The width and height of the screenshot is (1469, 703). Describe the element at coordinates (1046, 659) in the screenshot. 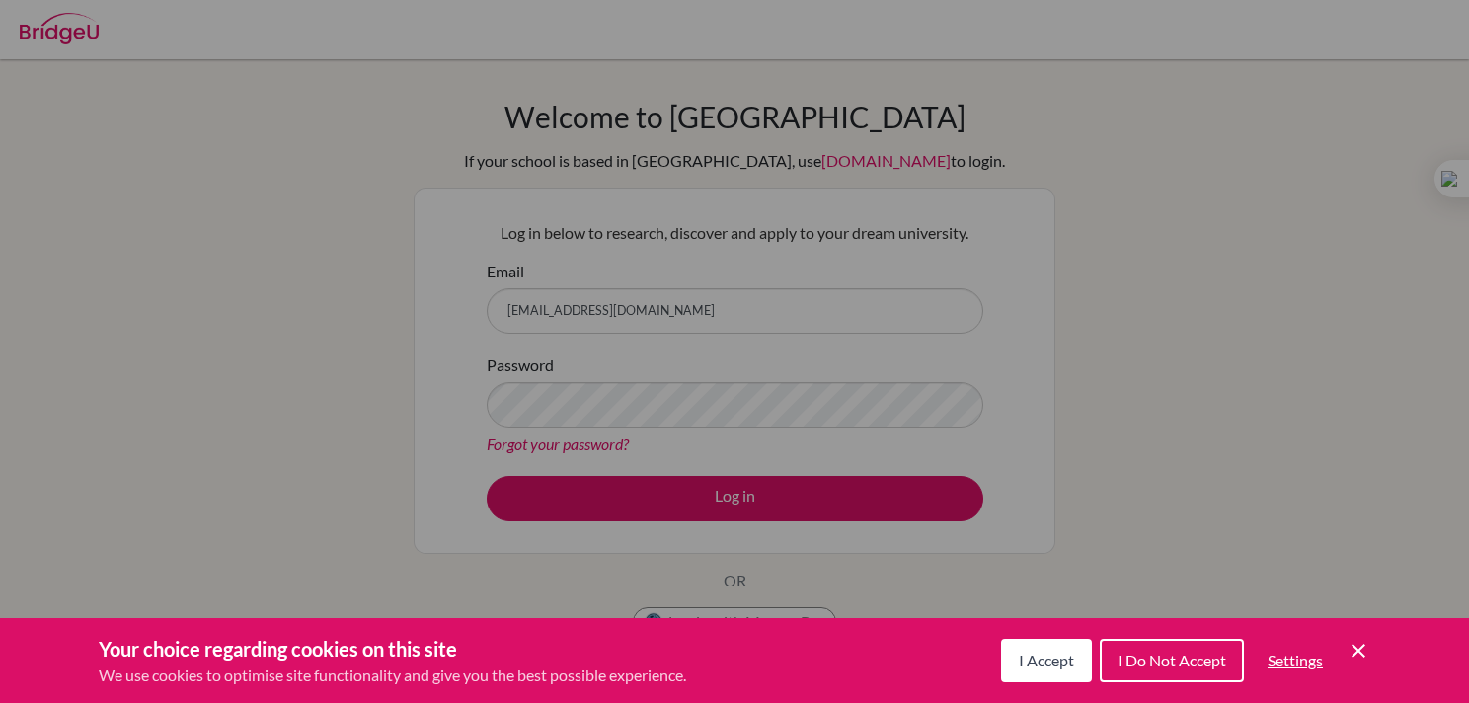

I see `span: I Accept` at that location.